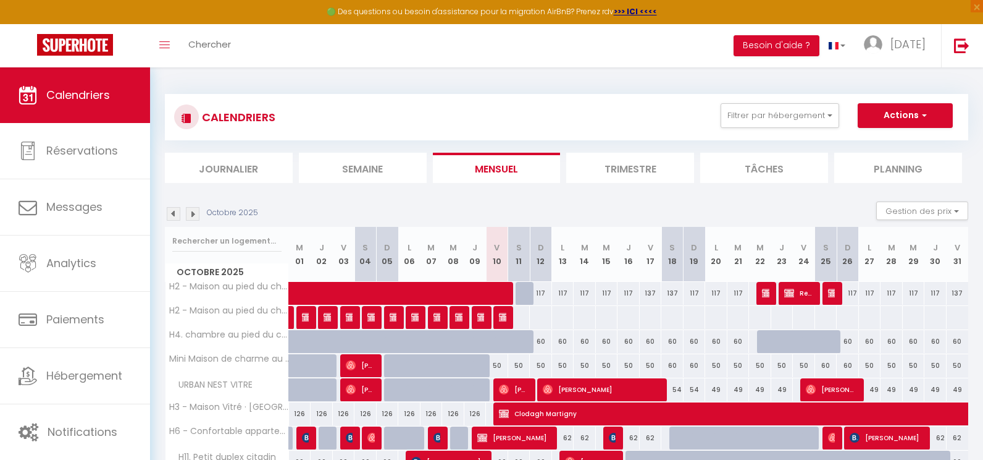  Describe the element at coordinates (636, 11) in the screenshot. I see `a: >>> ICI <<<<` at that location.